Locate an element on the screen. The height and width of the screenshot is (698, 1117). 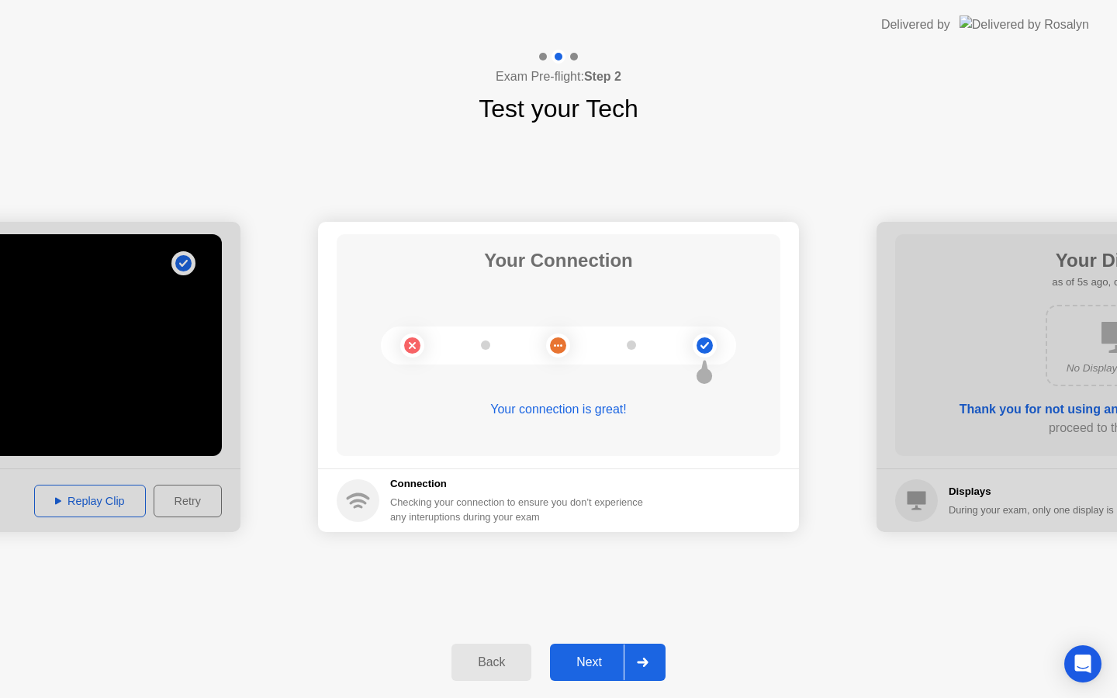
div: Back is located at coordinates (491, 663).